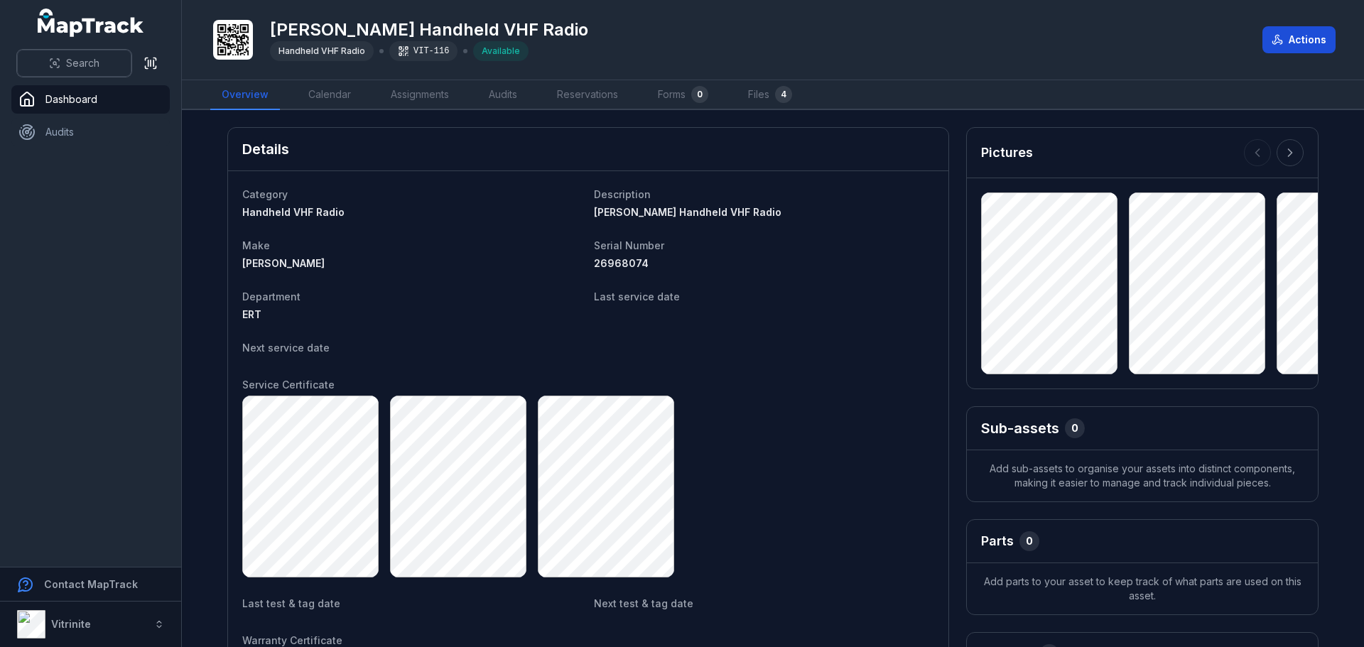  What do you see at coordinates (266, 149) in the screenshot?
I see `h2: Details` at bounding box center [266, 149].